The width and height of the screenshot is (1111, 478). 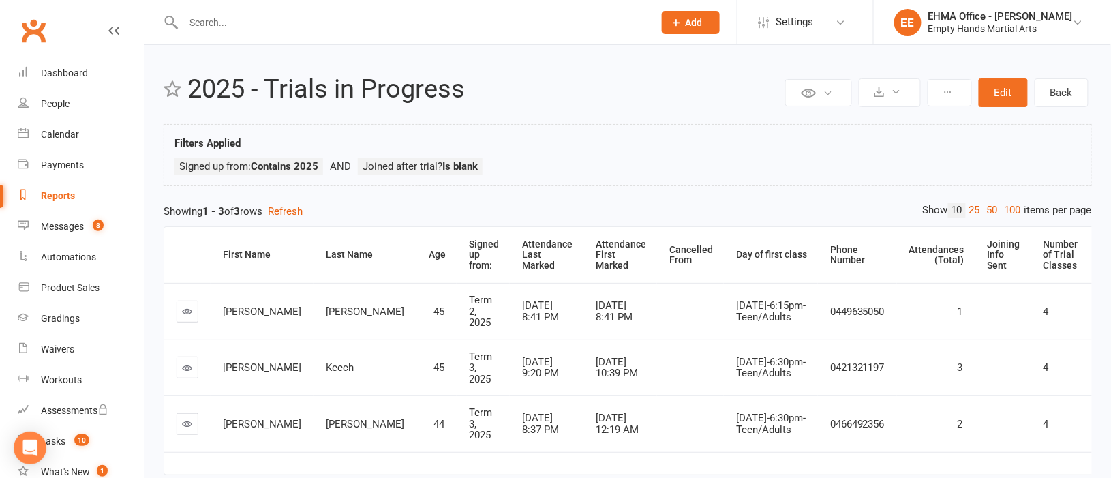 What do you see at coordinates (249, 166) in the screenshot?
I see `span: Signed up from:` at bounding box center [249, 166].